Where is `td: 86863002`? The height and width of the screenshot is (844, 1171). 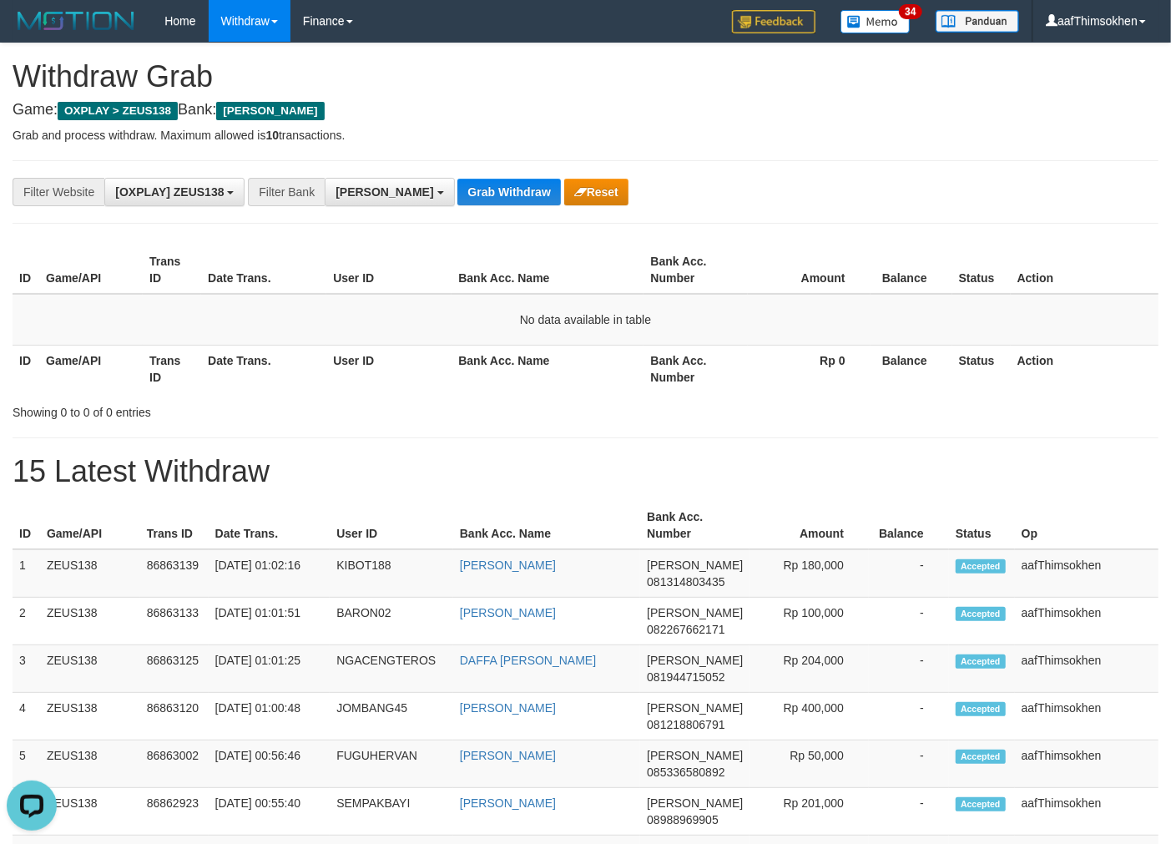
td: 86863002 is located at coordinates (174, 764).